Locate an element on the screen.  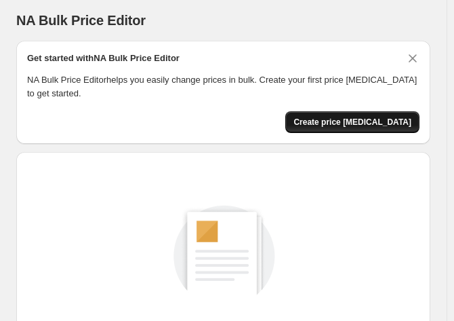
button: Dismiss card is located at coordinates (413, 58).